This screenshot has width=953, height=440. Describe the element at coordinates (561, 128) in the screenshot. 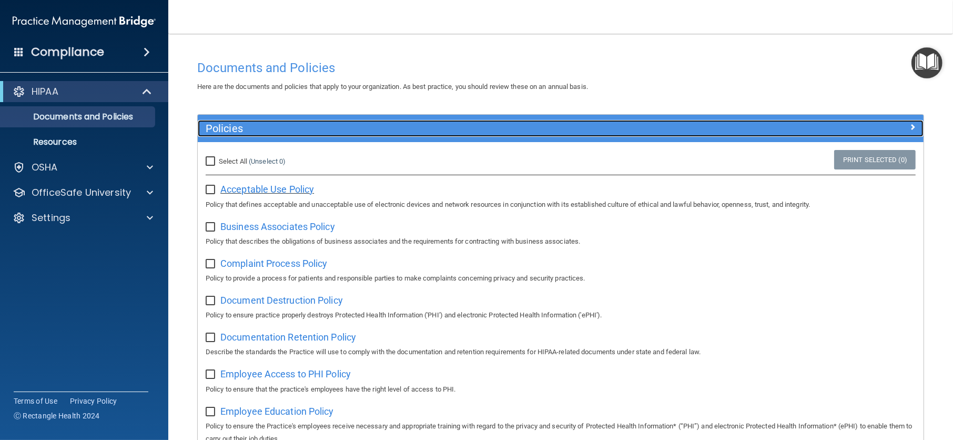

I see `a: Policies` at that location.